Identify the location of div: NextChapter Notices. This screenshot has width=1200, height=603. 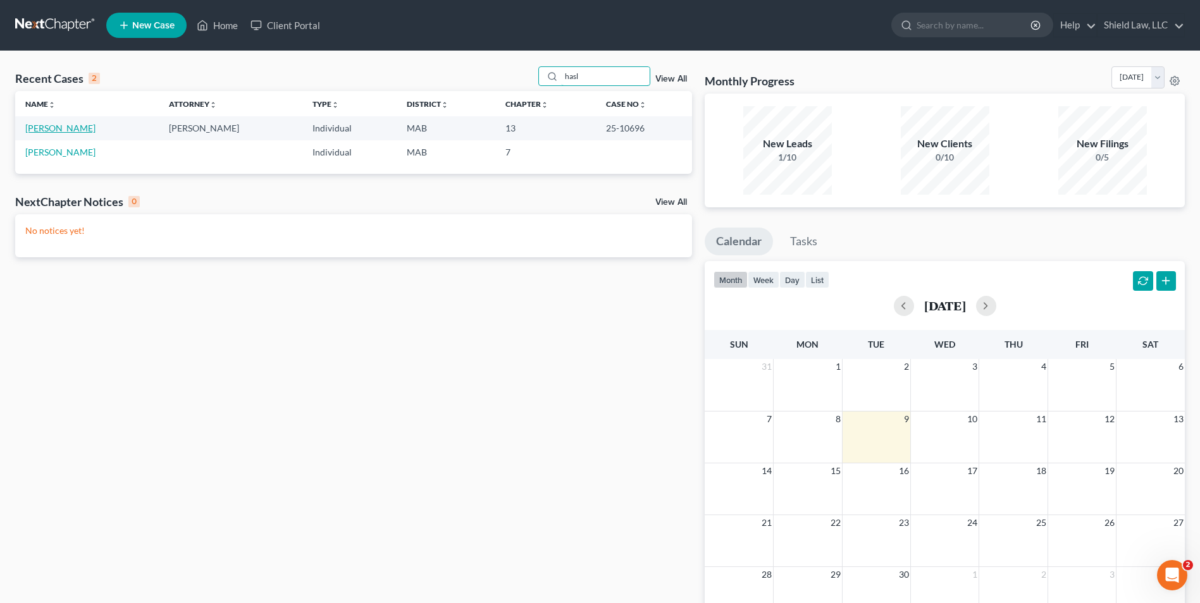
(77, 202).